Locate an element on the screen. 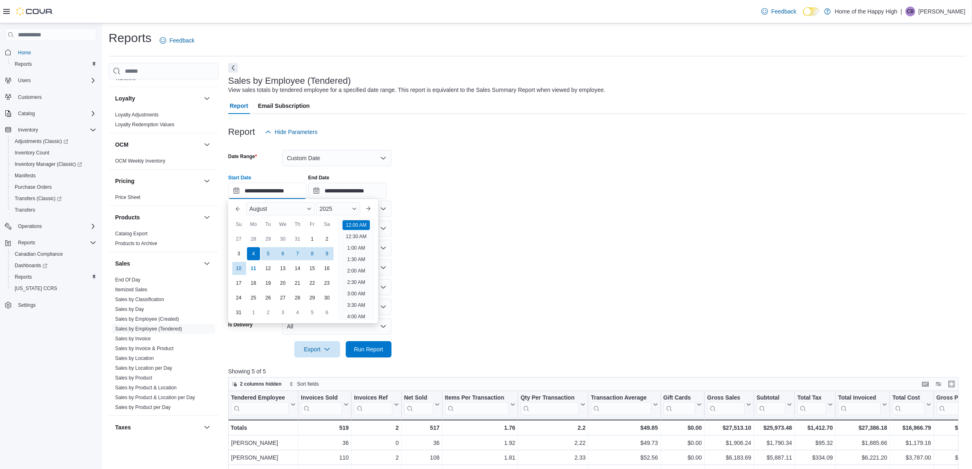 The height and width of the screenshot is (469, 972). span: Sales by Employee (Tendered) is located at coordinates (149, 329).